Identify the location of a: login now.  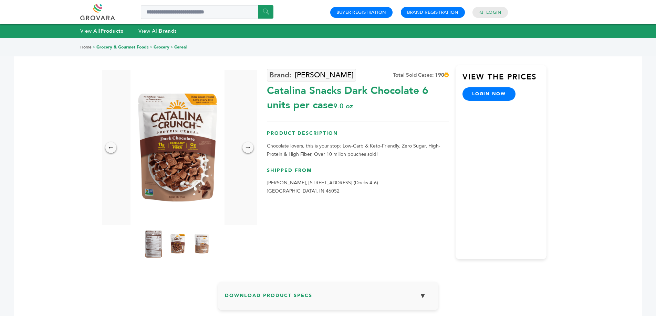
(489, 94).